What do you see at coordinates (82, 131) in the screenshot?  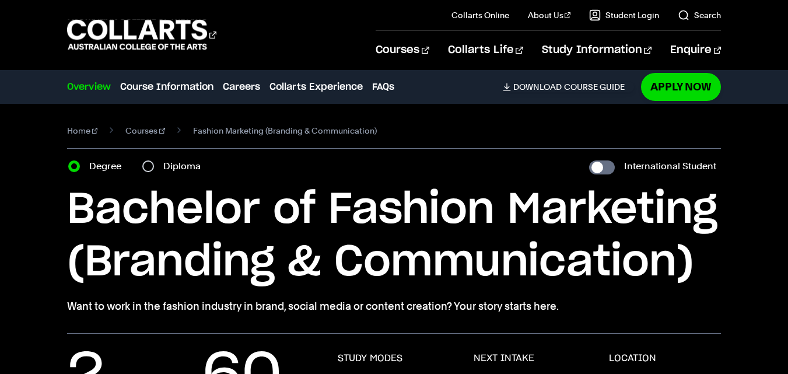 I see `a: Home` at bounding box center [82, 131].